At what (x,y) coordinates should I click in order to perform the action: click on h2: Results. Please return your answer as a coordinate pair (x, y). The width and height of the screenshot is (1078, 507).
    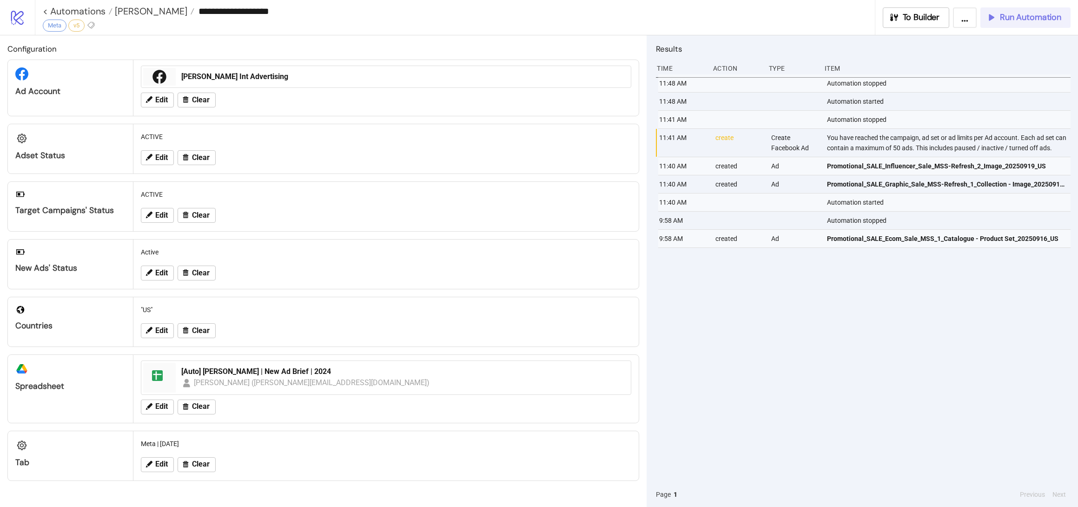
    Looking at the image, I should click on (863, 49).